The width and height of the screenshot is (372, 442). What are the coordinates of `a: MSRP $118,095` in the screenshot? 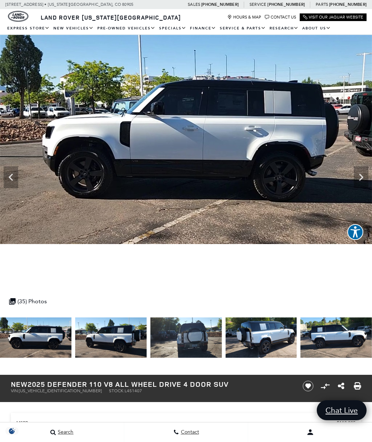 It's located at (186, 423).